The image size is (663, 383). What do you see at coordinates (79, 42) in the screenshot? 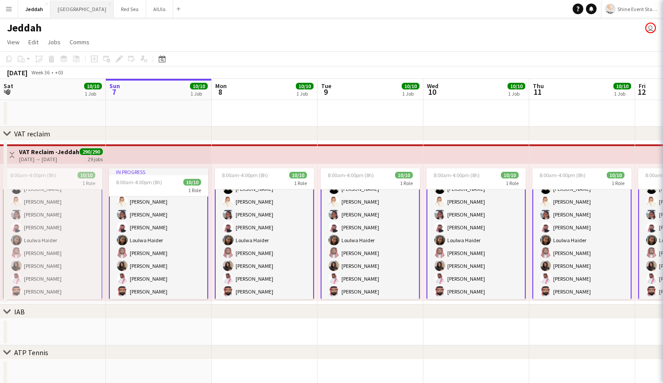
I see `span: Comms` at bounding box center [79, 42].